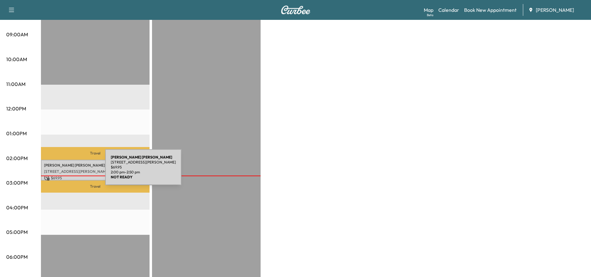 This screenshot has height=277, width=591. Describe the element at coordinates (122, 177) in the screenshot. I see `b: NOT READY` at that location.